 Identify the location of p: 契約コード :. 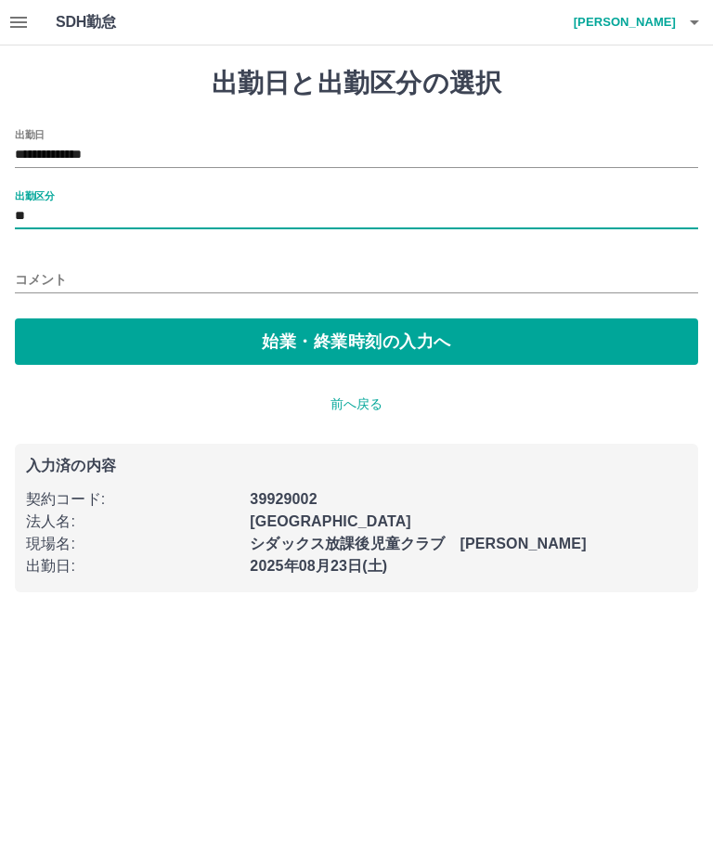
(132, 500).